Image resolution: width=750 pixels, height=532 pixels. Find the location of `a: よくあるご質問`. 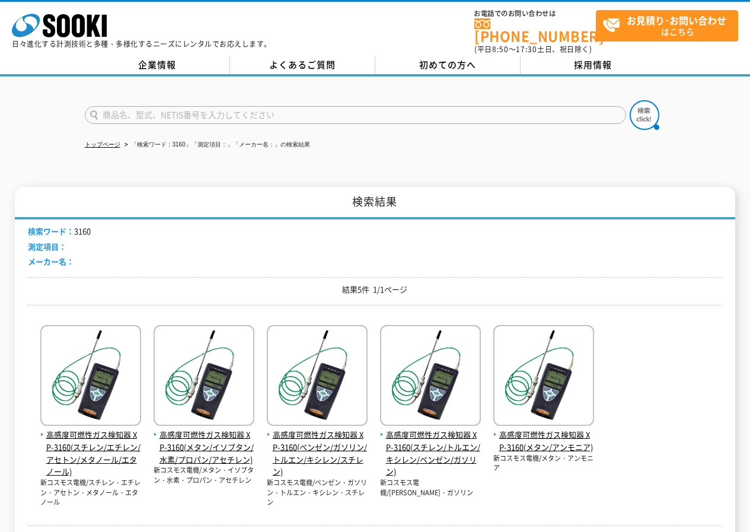

a: よくあるご質問 is located at coordinates (303, 65).